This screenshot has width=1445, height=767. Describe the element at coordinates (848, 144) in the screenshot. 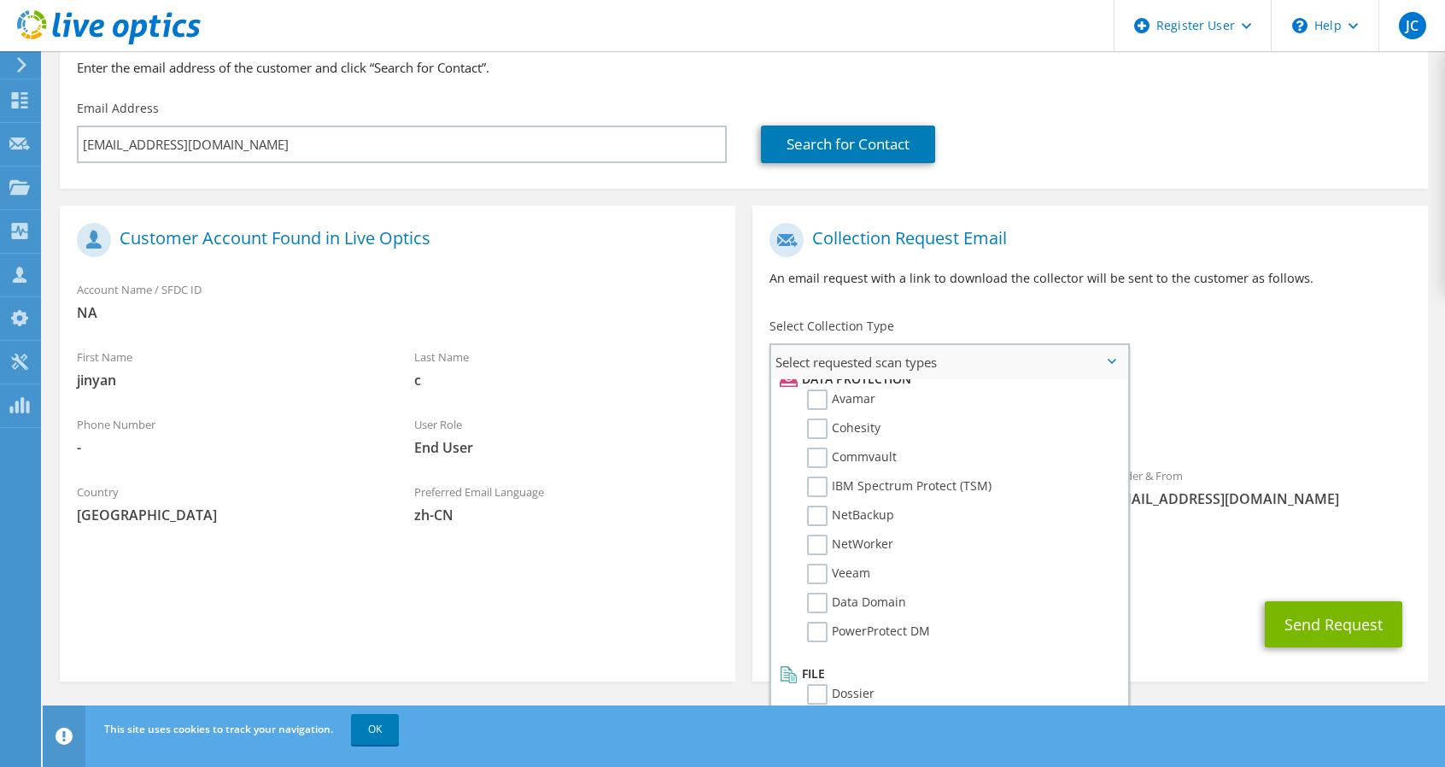

I see `a: Search for Contact` at that location.